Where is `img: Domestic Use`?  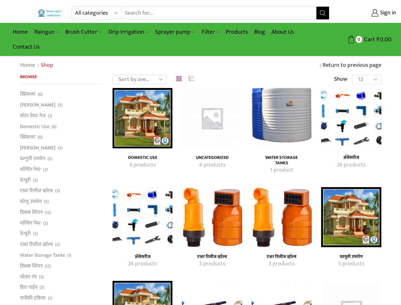
img: Domestic Use is located at coordinates (142, 118).